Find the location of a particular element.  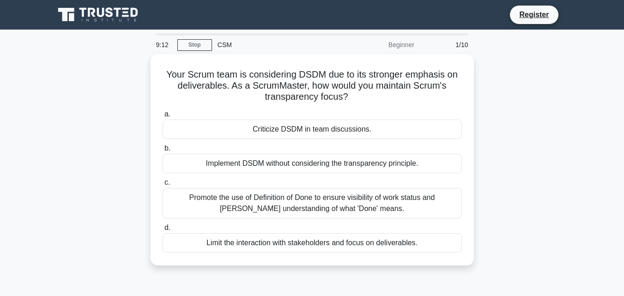

span: c. is located at coordinates (167, 182).